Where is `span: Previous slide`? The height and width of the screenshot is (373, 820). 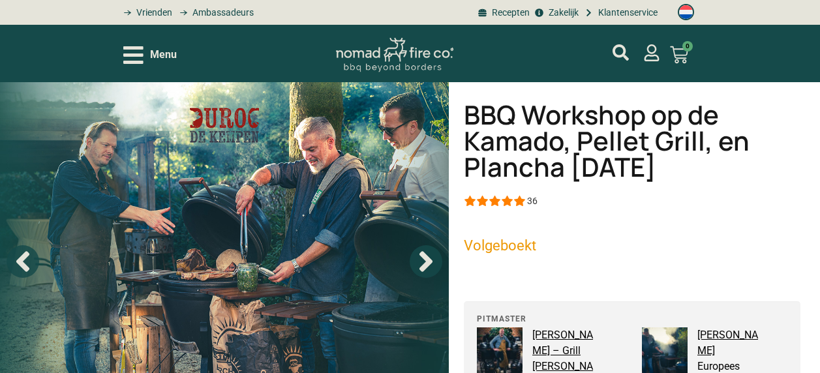 span: Previous slide is located at coordinates (23, 261).